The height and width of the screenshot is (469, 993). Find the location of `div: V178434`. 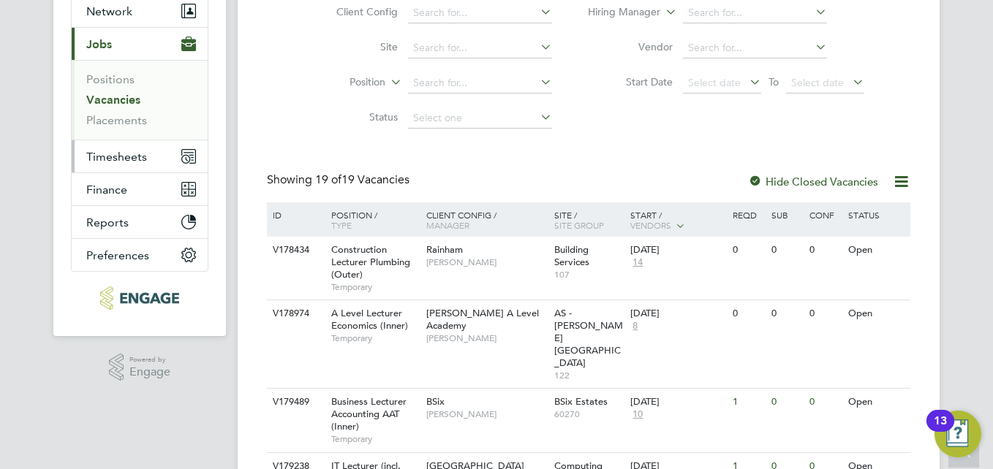

div: V178434 is located at coordinates (295, 250).